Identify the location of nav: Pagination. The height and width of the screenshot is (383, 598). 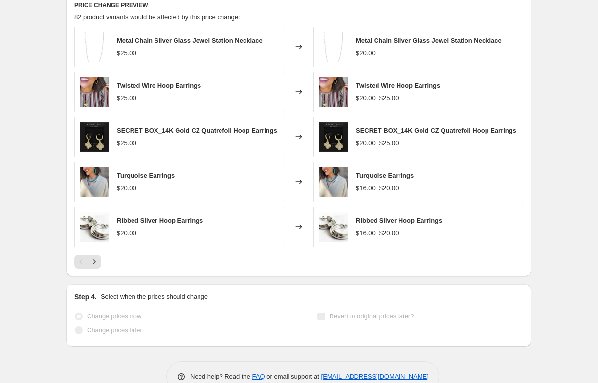
(88, 262).